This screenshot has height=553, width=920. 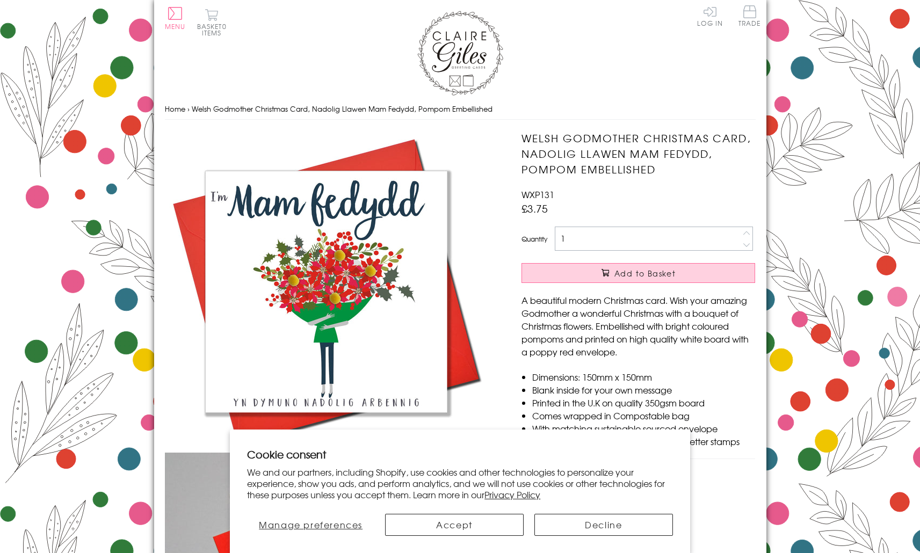 I want to click on button: Add to Basket, so click(x=638, y=273).